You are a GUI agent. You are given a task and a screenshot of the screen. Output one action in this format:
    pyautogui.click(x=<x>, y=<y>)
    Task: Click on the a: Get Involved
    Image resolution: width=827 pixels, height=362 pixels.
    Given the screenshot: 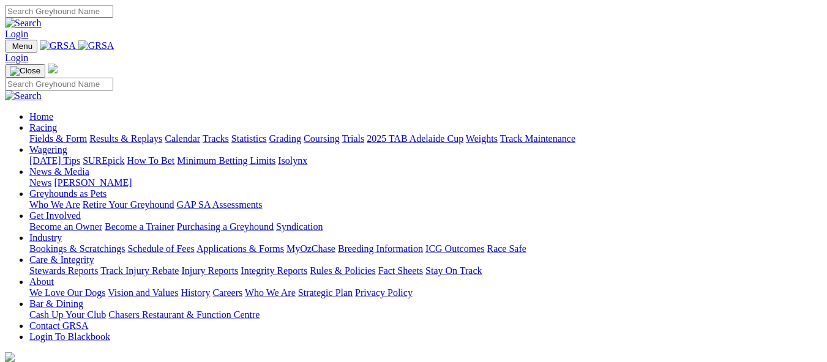 What is the action you would take?
    pyautogui.click(x=55, y=215)
    